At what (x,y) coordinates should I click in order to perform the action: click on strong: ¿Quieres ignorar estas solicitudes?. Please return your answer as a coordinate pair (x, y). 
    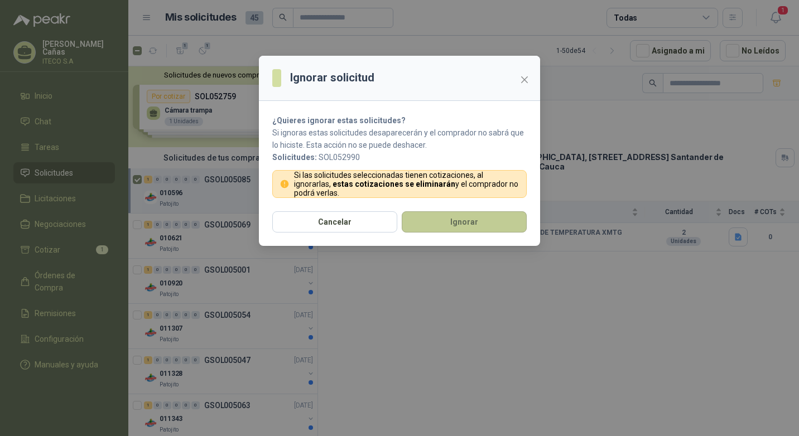
    Looking at the image, I should click on (339, 120).